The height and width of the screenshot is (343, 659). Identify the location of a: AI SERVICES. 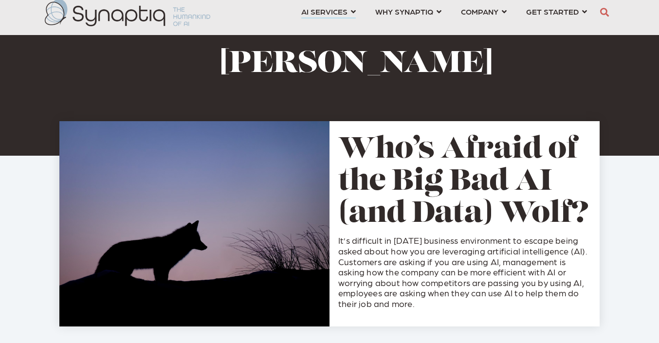
(329, 11).